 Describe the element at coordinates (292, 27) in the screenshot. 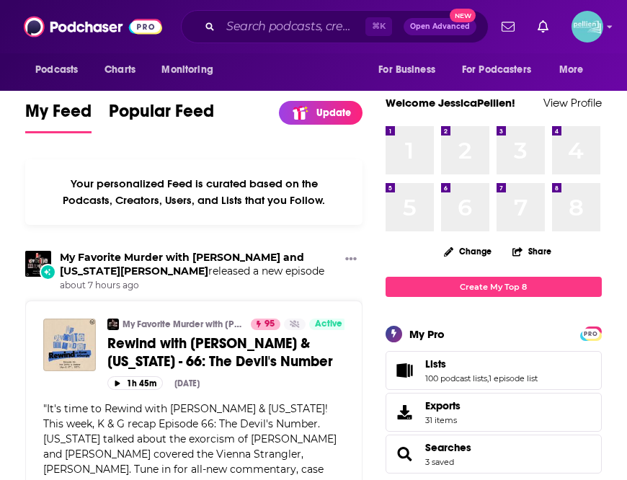

I see `input: Search podcasts, credits, & more...` at that location.